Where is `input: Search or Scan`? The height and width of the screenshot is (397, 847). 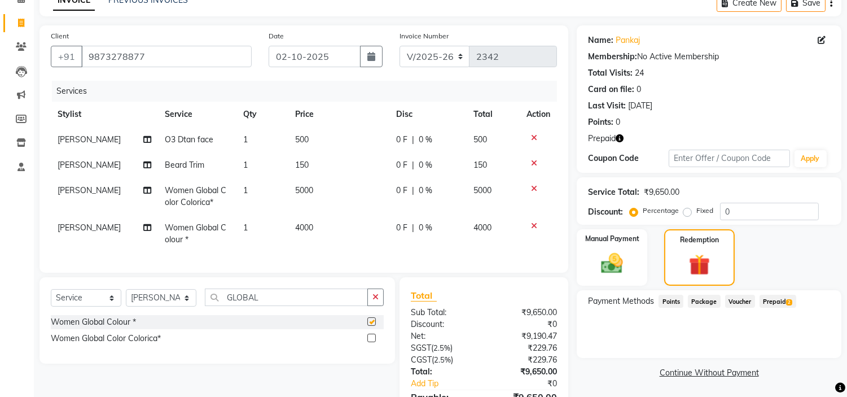 input: Search or Scan is located at coordinates (286, 297).